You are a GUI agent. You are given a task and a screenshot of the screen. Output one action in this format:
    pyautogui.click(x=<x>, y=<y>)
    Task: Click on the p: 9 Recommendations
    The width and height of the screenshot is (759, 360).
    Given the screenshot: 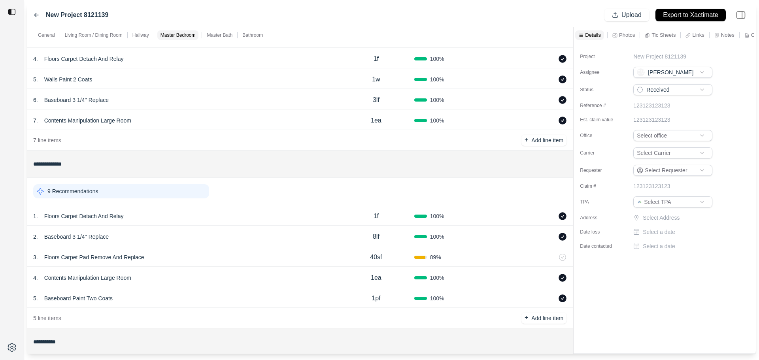 What is the action you would take?
    pyautogui.click(x=73, y=191)
    